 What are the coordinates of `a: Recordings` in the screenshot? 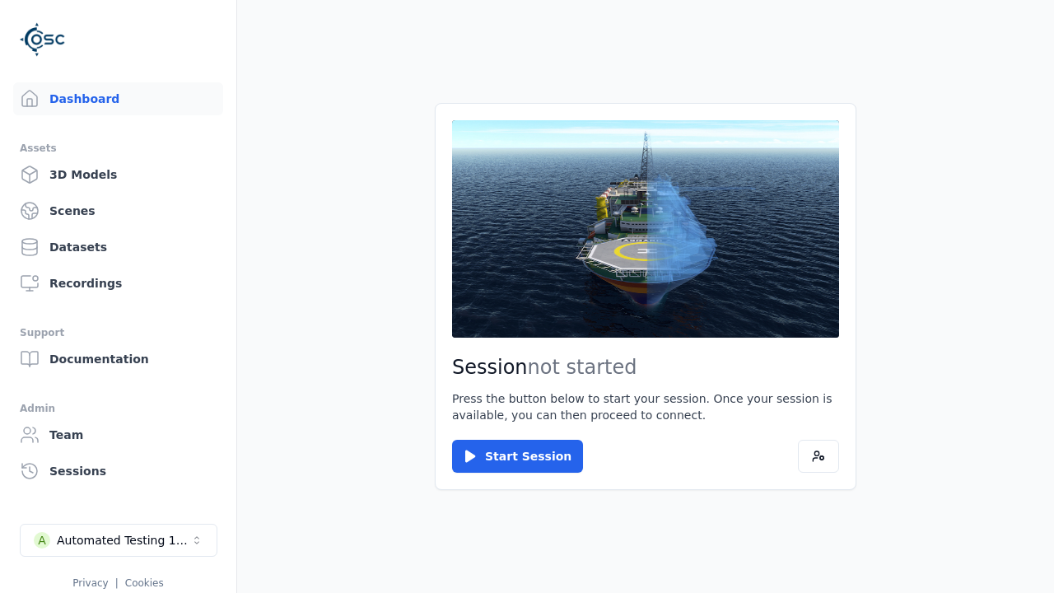 It's located at (118, 283).